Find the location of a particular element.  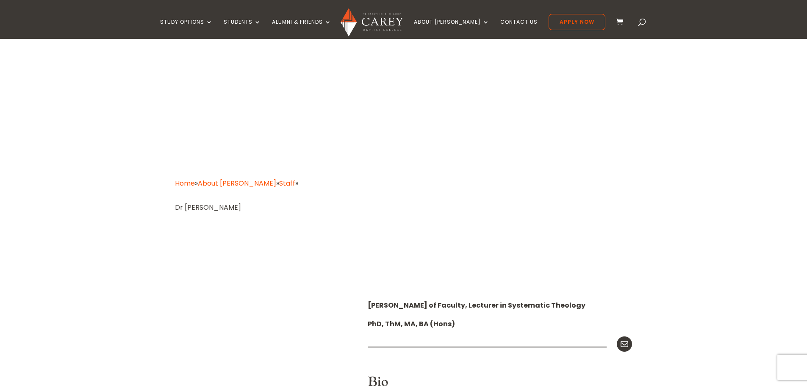

a: Contact Us is located at coordinates (519, 29).